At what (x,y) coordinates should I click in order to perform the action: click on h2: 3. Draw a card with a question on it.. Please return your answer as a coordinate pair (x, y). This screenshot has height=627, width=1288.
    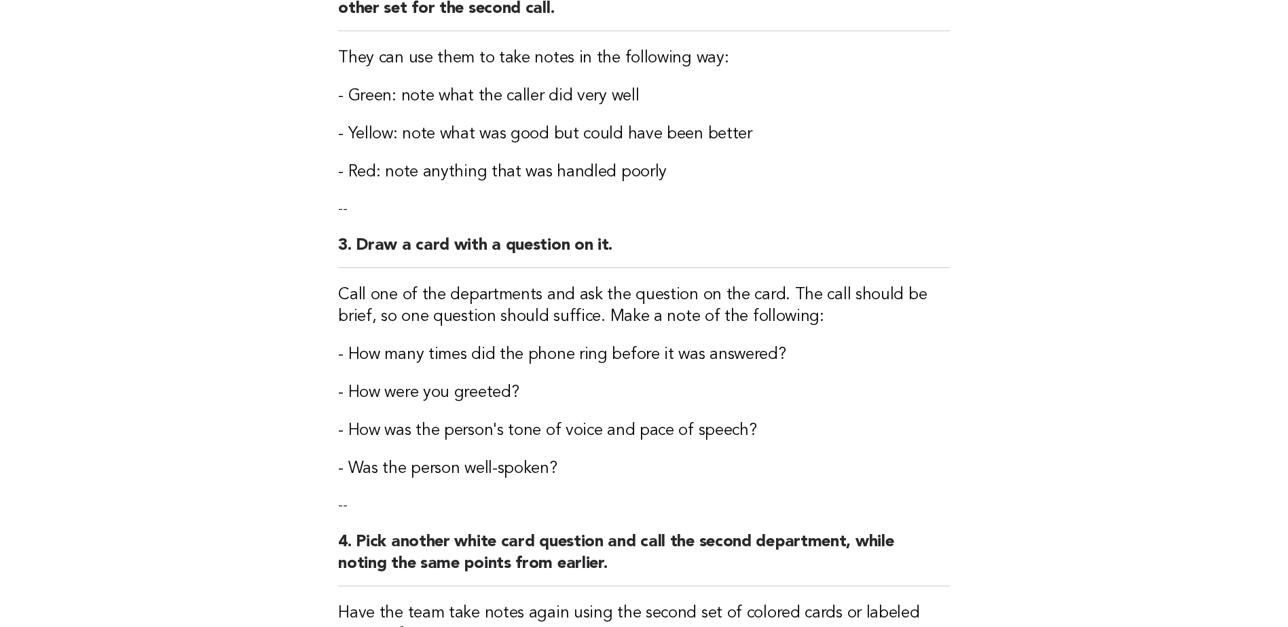
    Looking at the image, I should click on (643, 251).